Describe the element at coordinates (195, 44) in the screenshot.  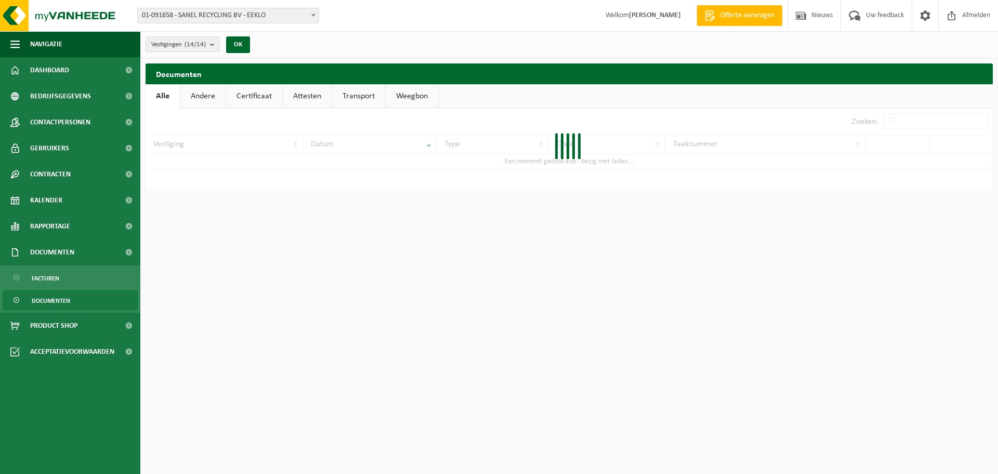
I see `count: (14/14)` at that location.